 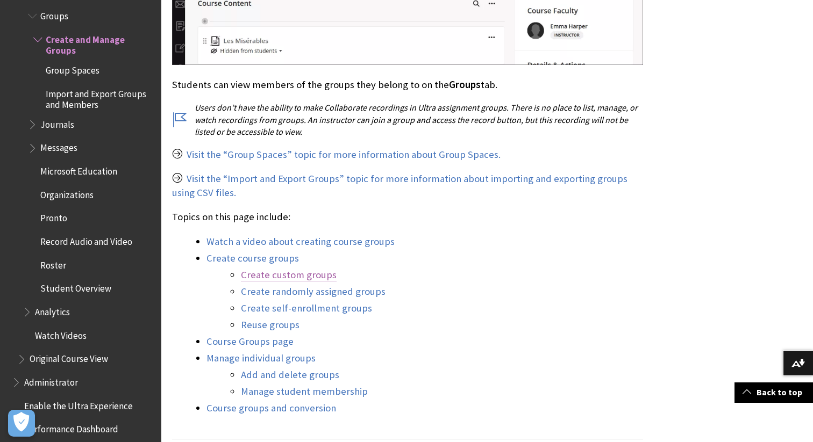 What do you see at coordinates (22, 424) in the screenshot?
I see `button: Open Preferences` at bounding box center [22, 424].